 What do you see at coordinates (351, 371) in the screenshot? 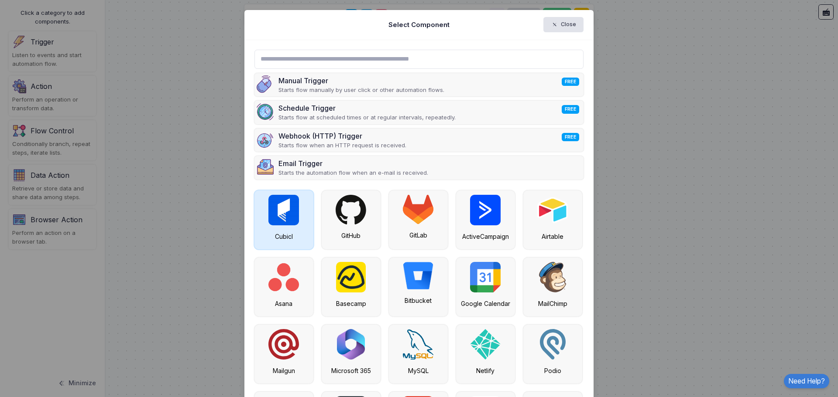
I see `div: Microsoft 365` at bounding box center [351, 371].